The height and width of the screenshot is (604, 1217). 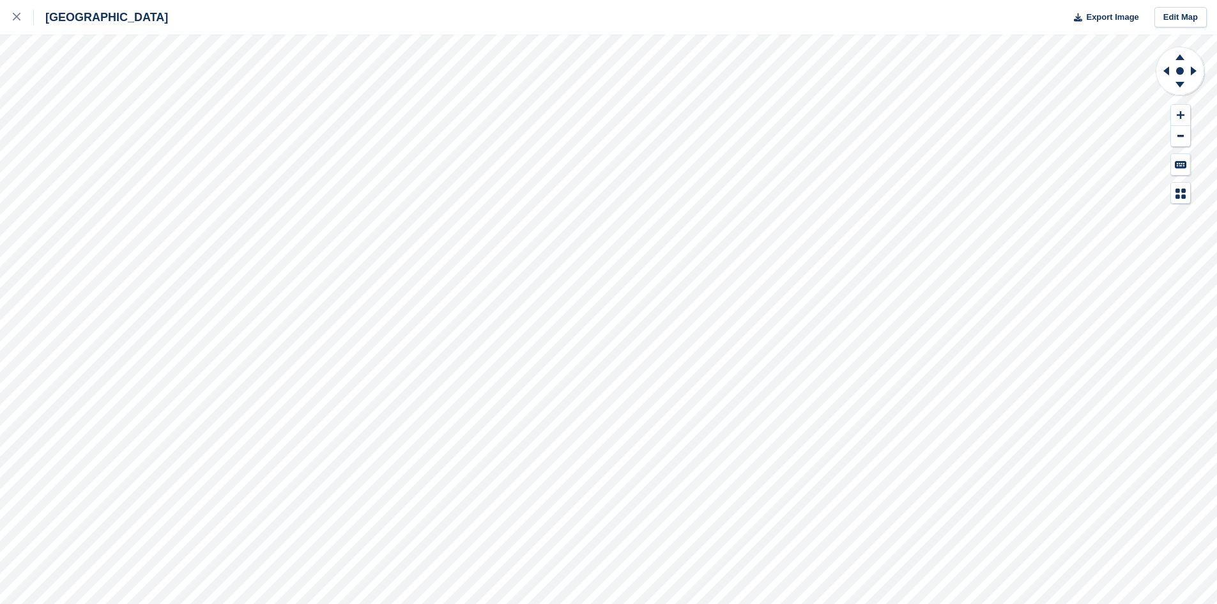 What do you see at coordinates (1181, 17) in the screenshot?
I see `a: Edit Map` at bounding box center [1181, 17].